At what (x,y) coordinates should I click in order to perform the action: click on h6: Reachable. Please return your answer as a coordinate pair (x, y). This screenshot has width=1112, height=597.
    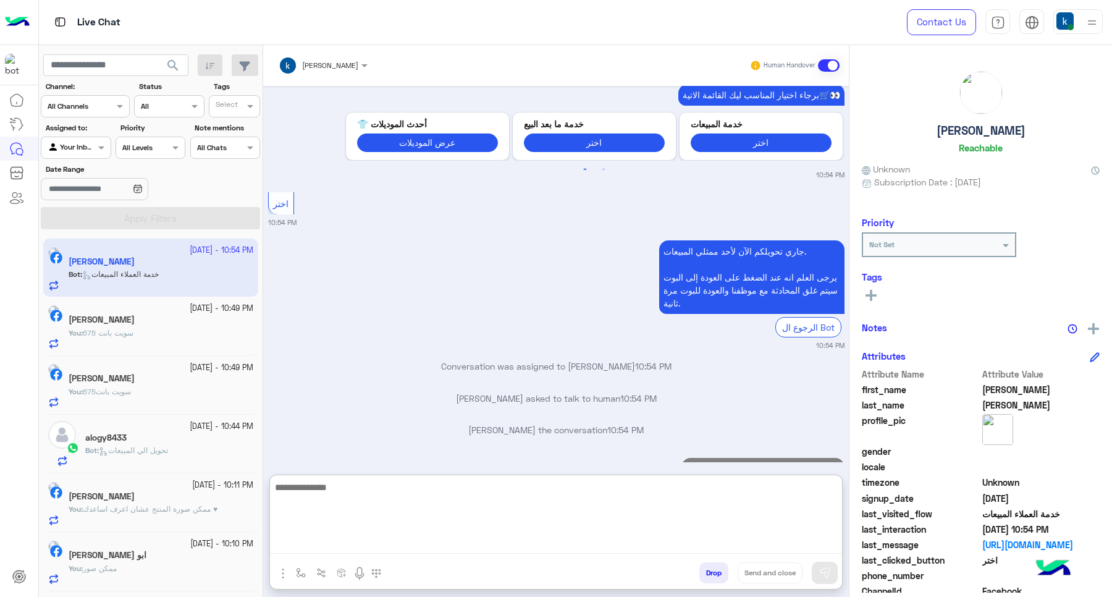
    Looking at the image, I should click on (980, 148).